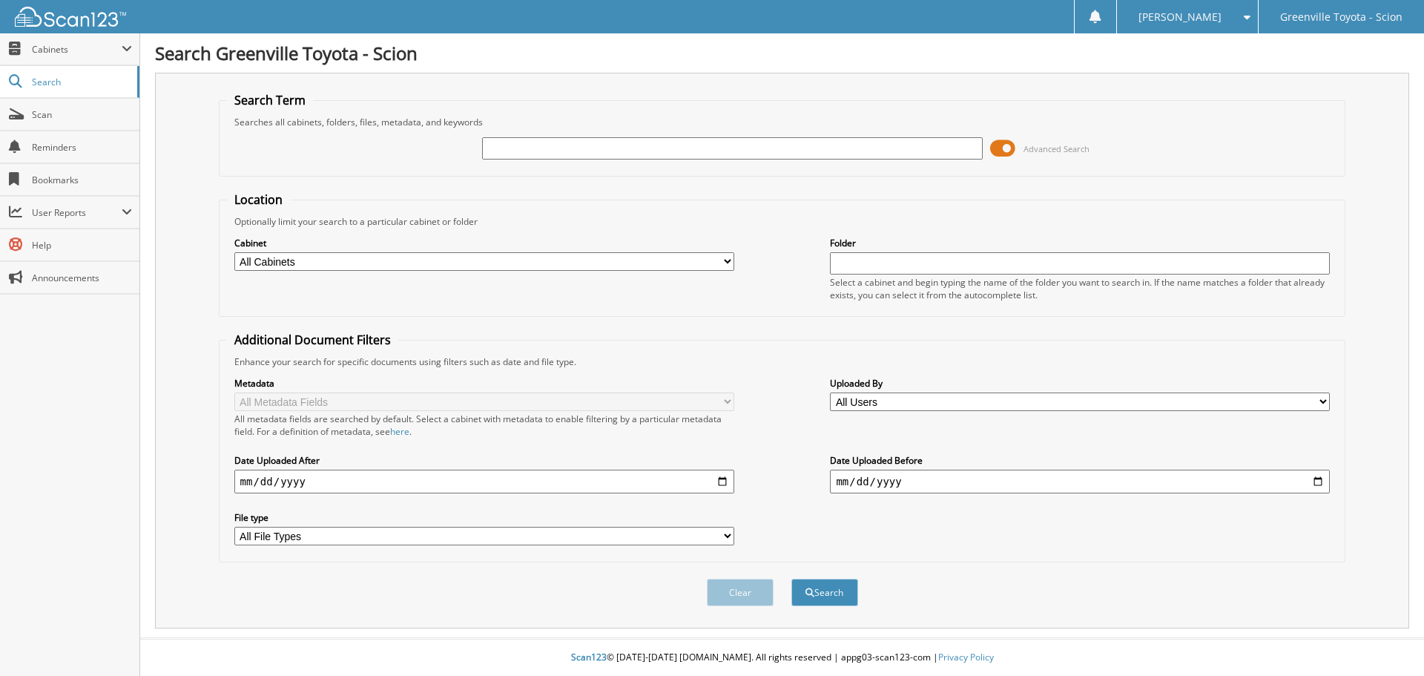  Describe the element at coordinates (589, 656) in the screenshot. I see `span: Scan123` at that location.